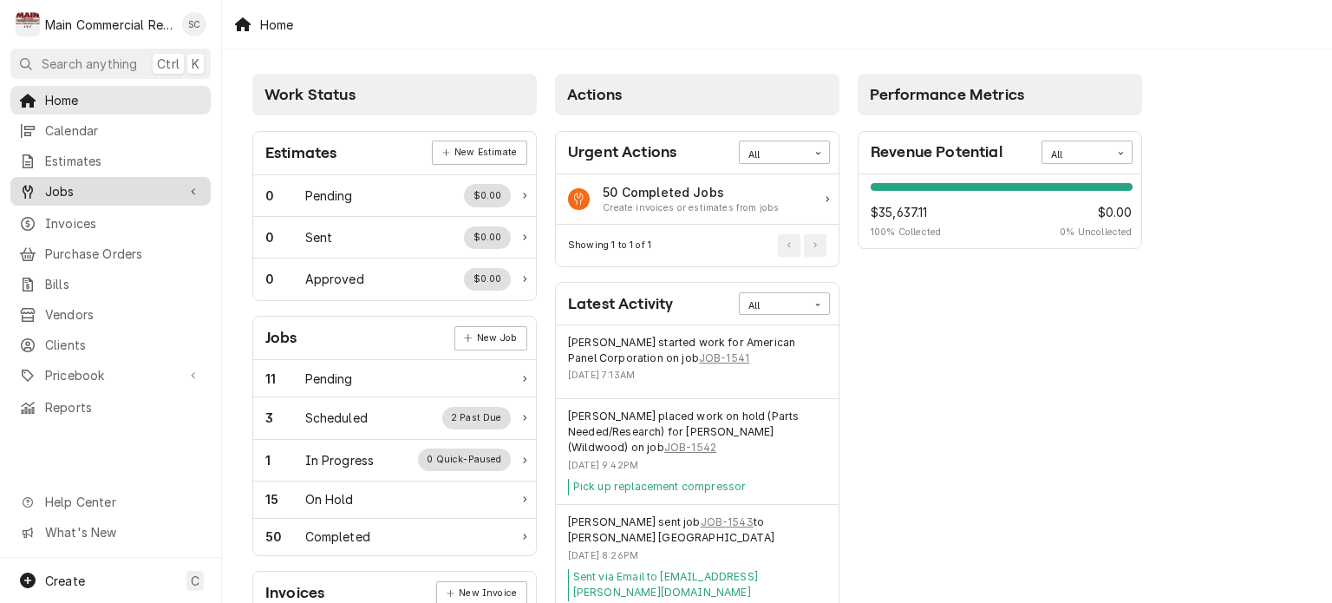 The width and height of the screenshot is (1332, 603). I want to click on div: M, so click(28, 24).